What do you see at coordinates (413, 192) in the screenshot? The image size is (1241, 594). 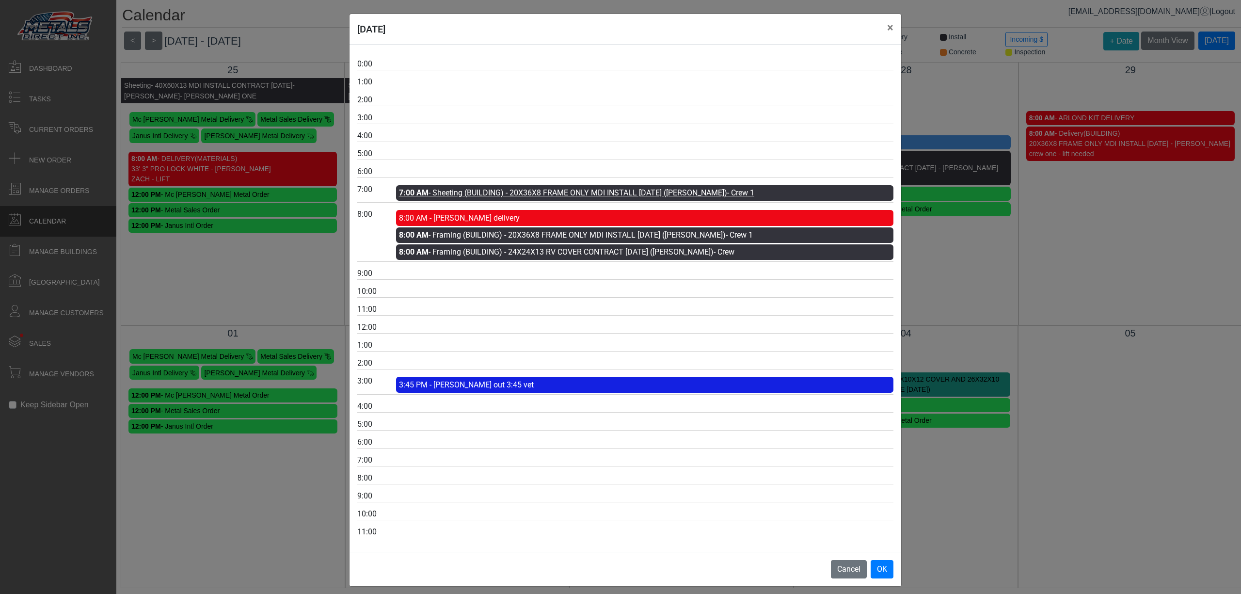 I see `strong: 7:00 AM` at bounding box center [413, 192].